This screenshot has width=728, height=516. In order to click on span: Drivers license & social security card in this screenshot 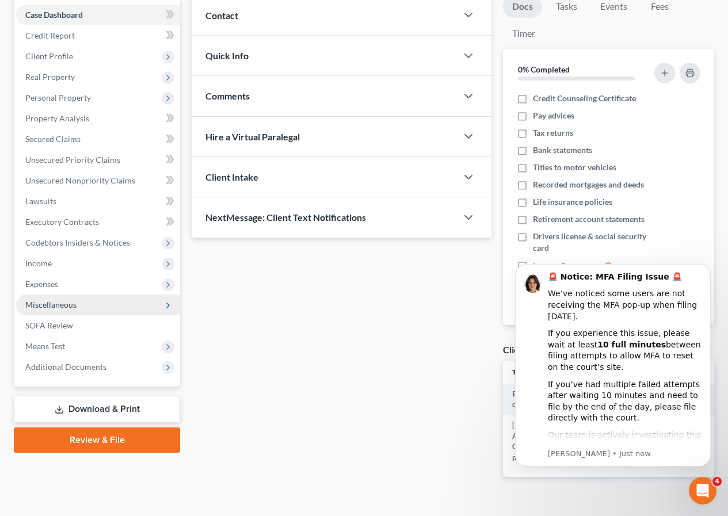, I will do `click(592, 242)`.